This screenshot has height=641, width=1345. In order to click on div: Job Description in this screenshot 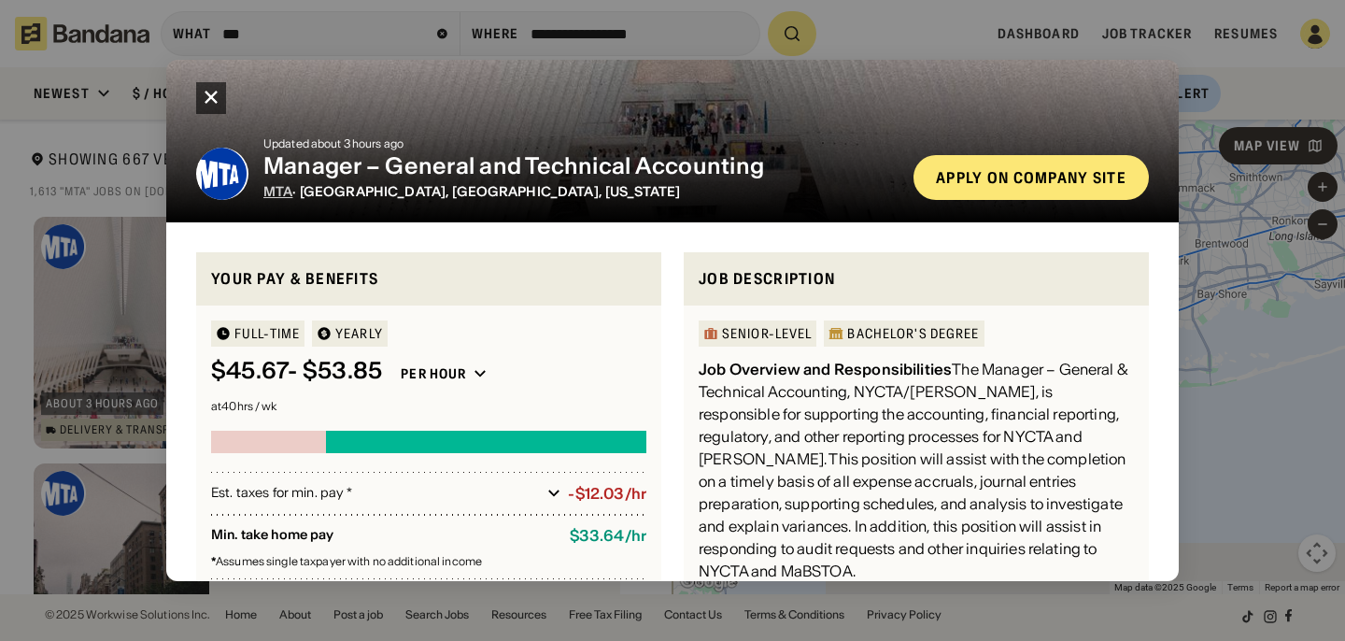, I will do `click(917, 278)`.